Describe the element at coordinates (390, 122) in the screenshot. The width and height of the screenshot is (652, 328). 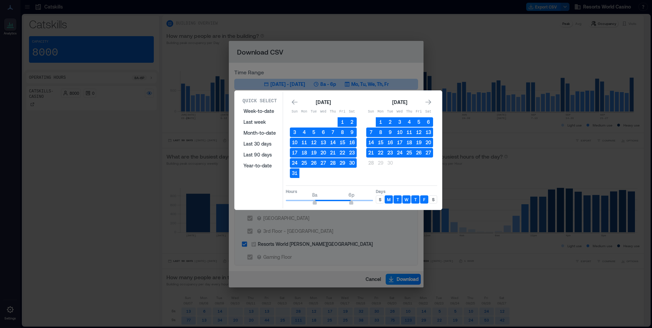
I see `button: 2` at that location.